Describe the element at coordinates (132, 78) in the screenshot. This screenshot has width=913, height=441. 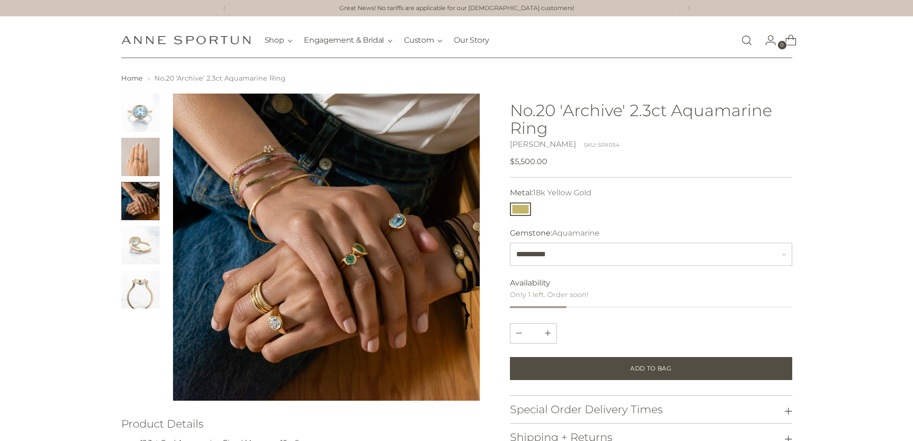
I see `a: Home` at that location.